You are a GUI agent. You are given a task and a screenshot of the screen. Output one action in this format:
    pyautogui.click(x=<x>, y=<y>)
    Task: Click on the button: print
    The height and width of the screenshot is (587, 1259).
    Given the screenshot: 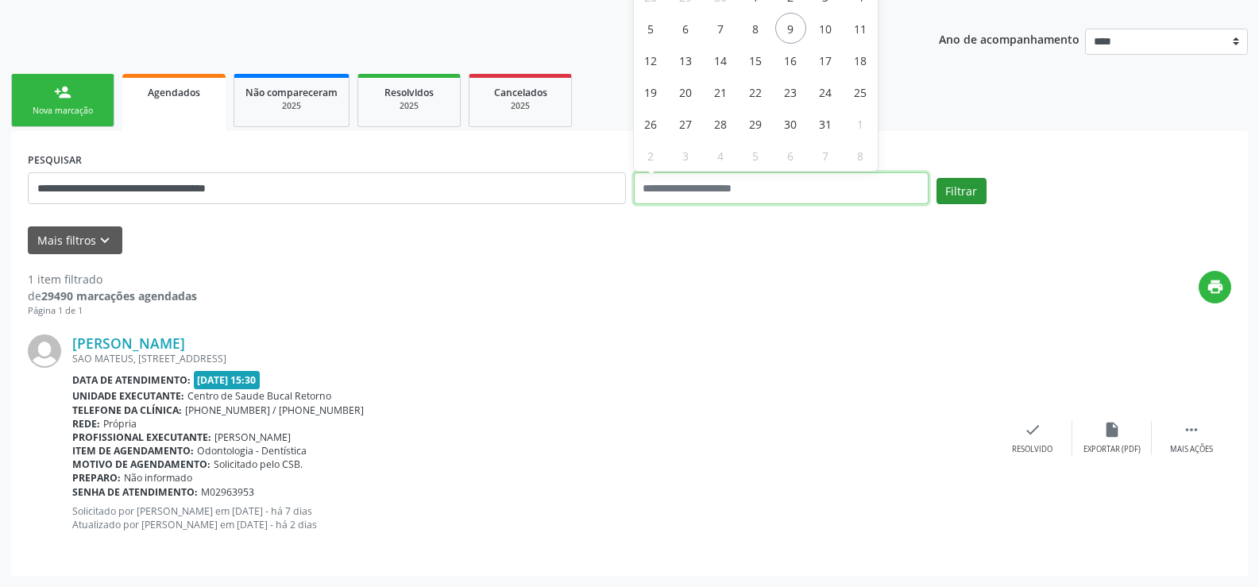 What is the action you would take?
    pyautogui.click(x=1214, y=287)
    